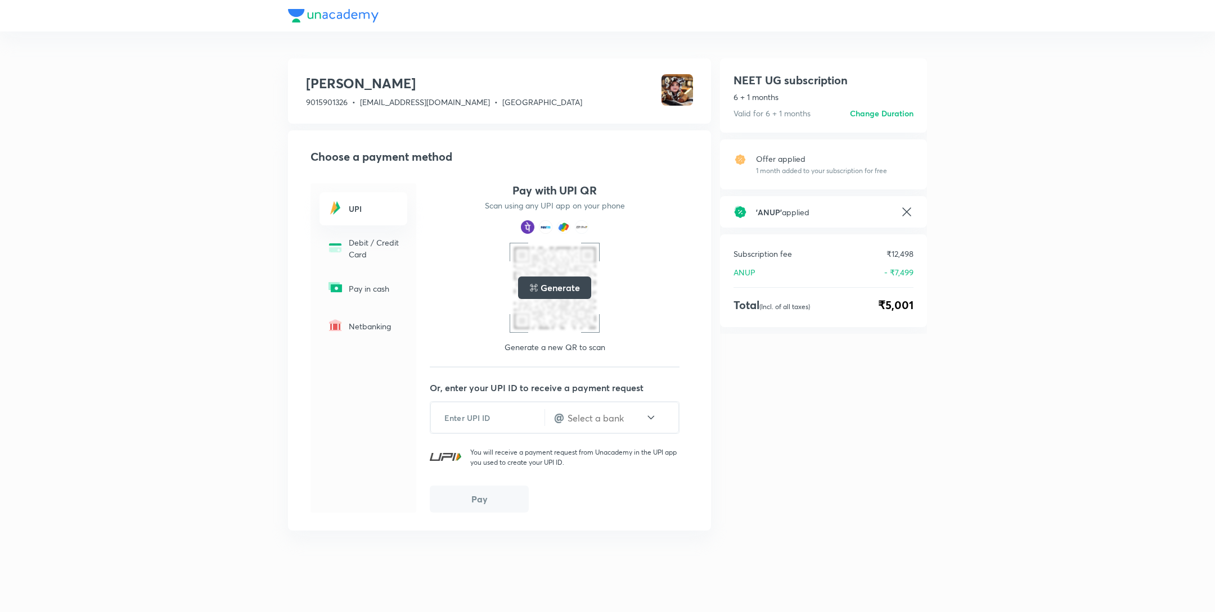 The image size is (1215, 612). What do you see at coordinates (479, 499) in the screenshot?
I see `button: Pay` at bounding box center [479, 499].